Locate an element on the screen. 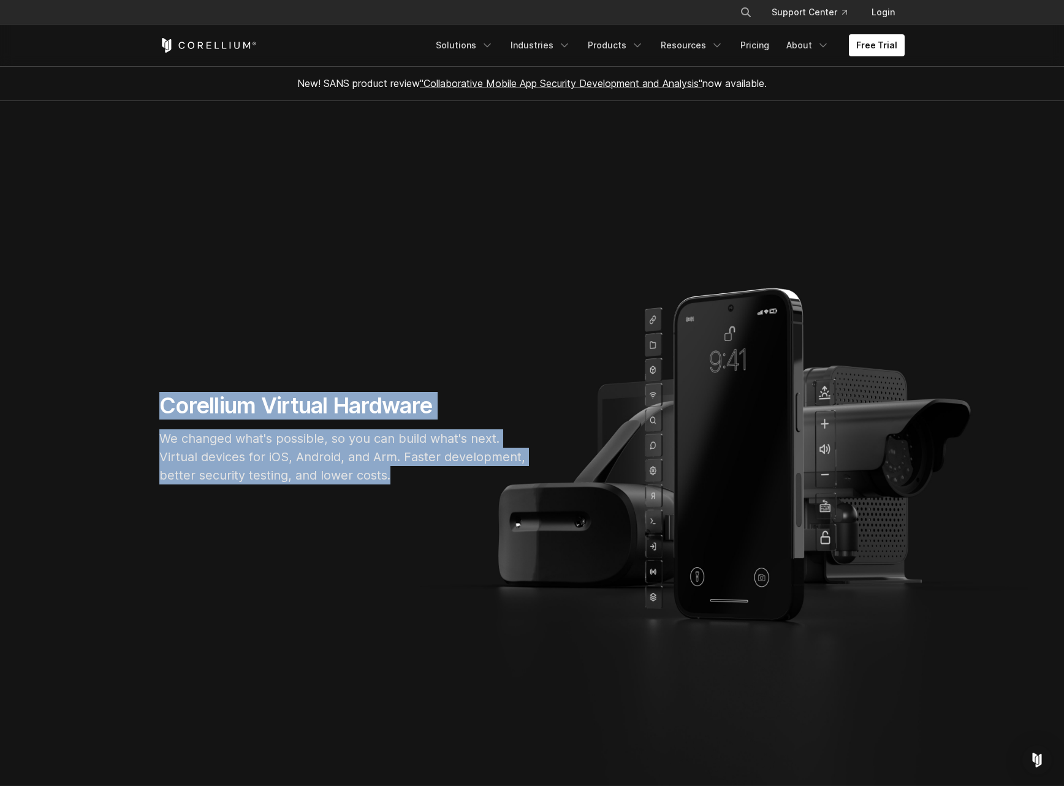 The width and height of the screenshot is (1064, 787). a: Support Center is located at coordinates (809, 12).